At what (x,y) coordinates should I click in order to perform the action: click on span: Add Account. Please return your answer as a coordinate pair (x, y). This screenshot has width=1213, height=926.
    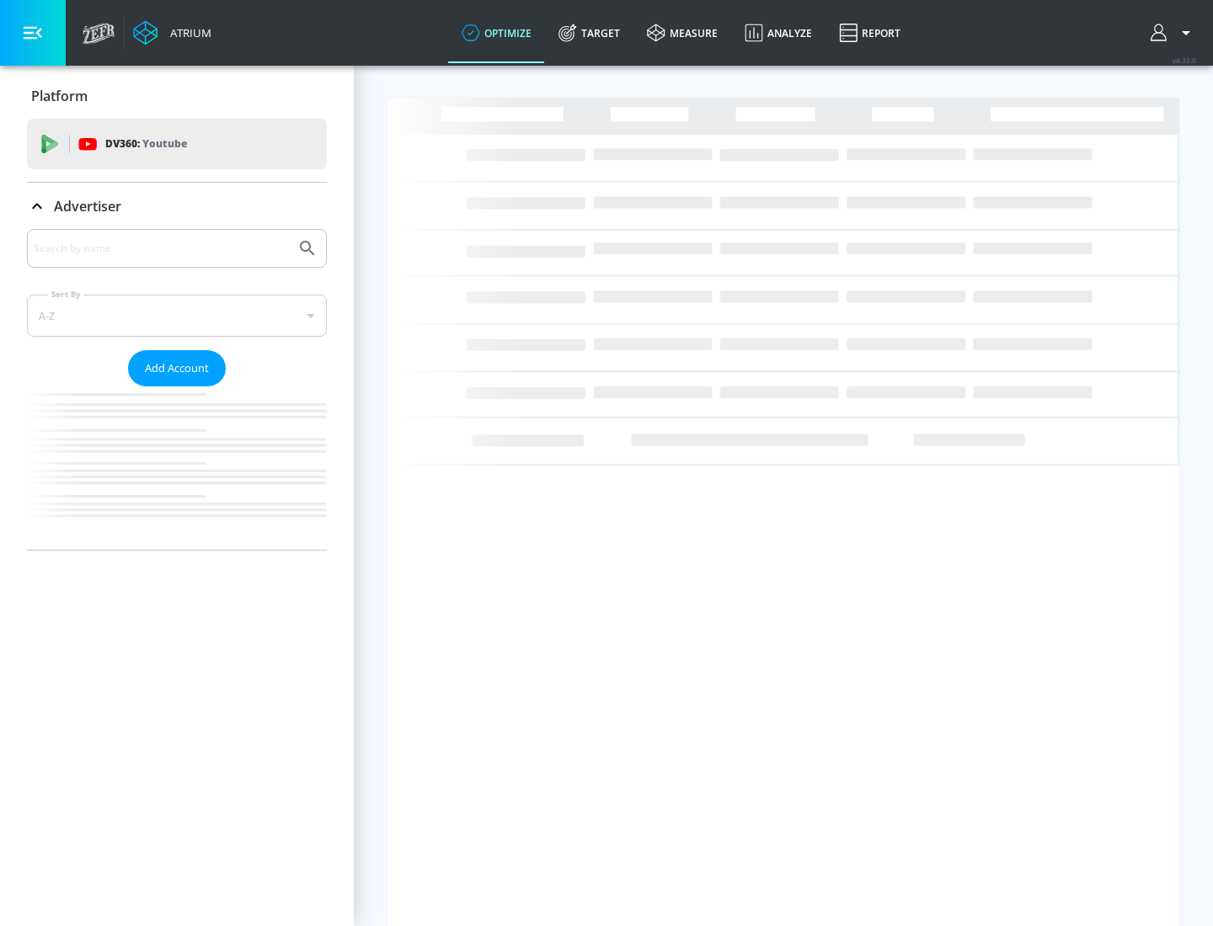
    Looking at the image, I should click on (177, 368).